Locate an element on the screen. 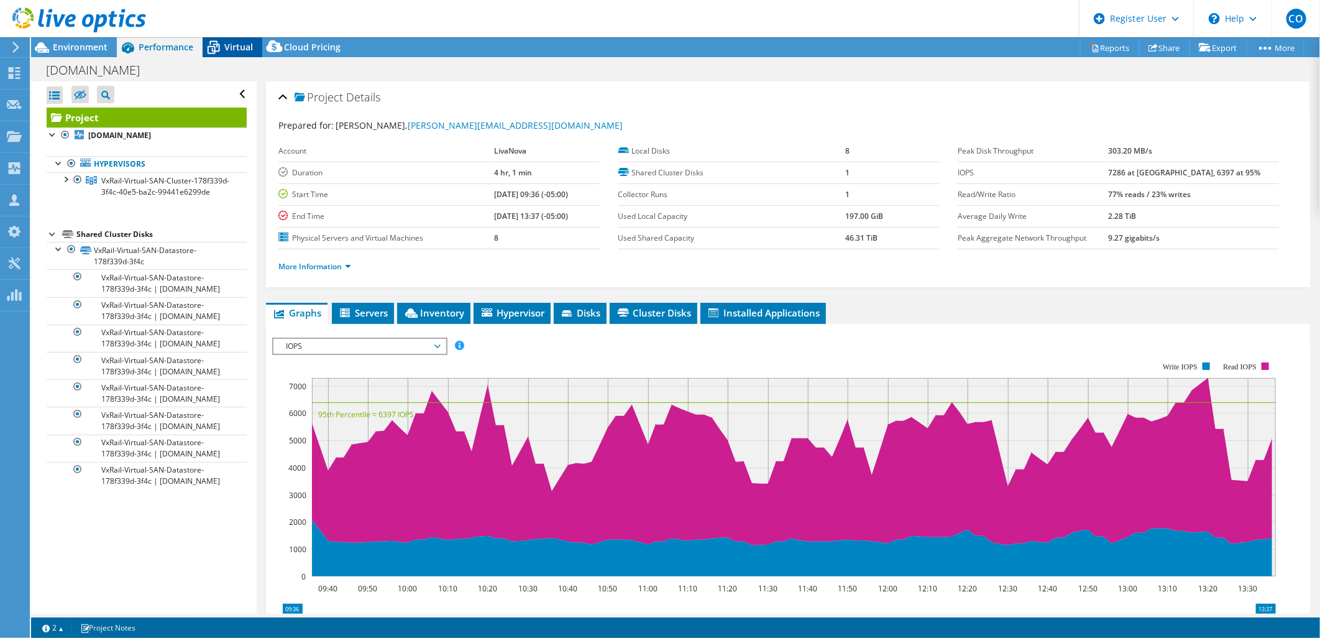  text: 12:10 is located at coordinates (927, 588).